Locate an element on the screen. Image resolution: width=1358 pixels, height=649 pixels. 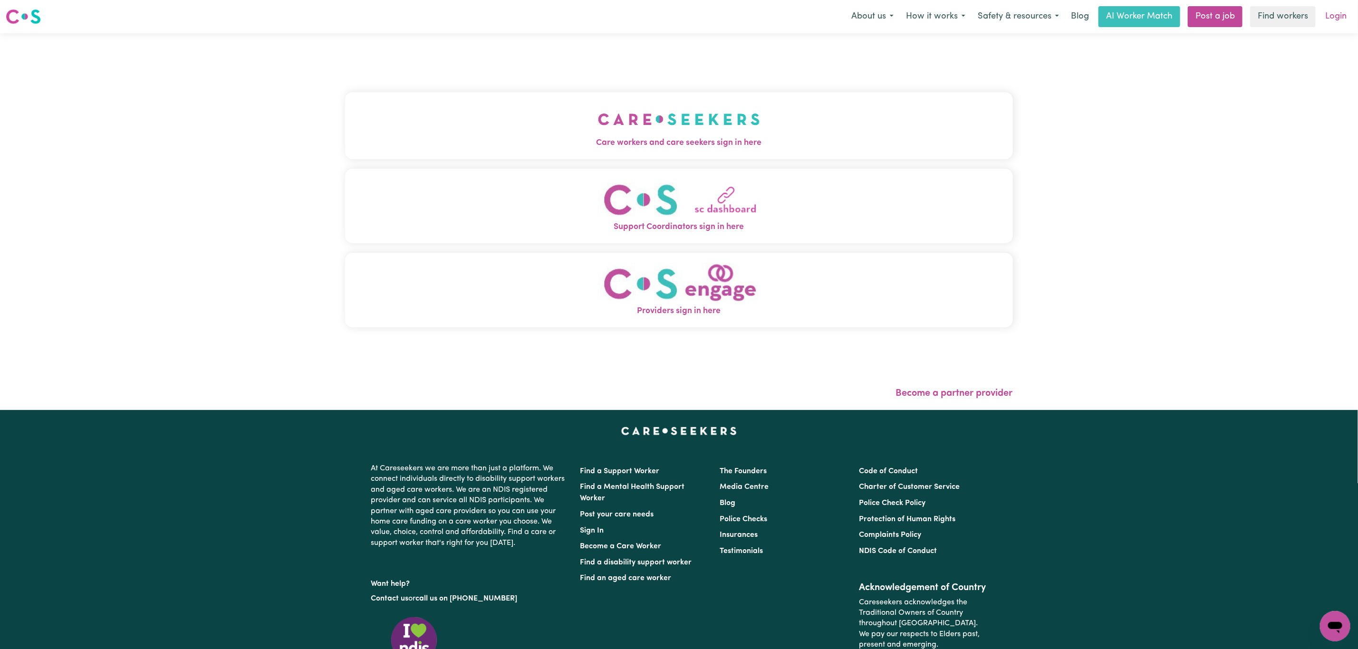
a: Insurances is located at coordinates (738, 535).